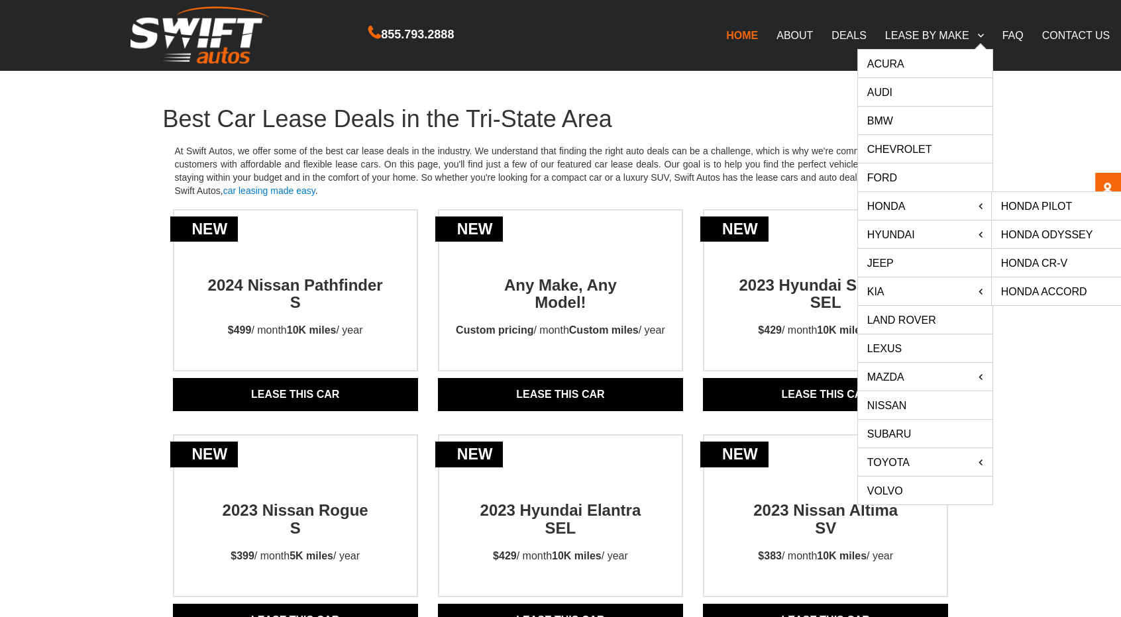 This screenshot has height=617, width=1121. Describe the element at coordinates (742, 35) in the screenshot. I see `a: HOME` at that location.